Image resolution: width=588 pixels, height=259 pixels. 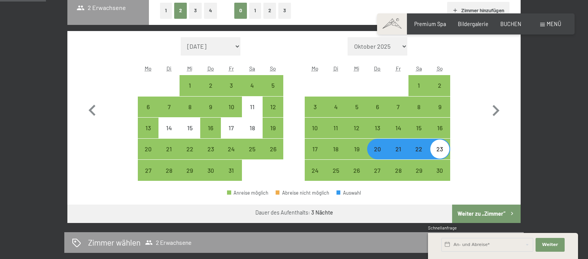 I want to click on div: 19, so click(x=357, y=156).